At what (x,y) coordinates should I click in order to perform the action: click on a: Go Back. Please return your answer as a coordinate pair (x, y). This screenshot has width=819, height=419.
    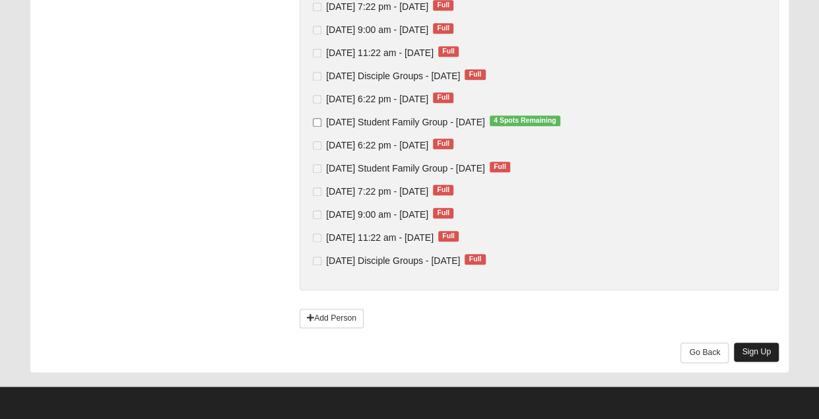
    Looking at the image, I should click on (704, 353).